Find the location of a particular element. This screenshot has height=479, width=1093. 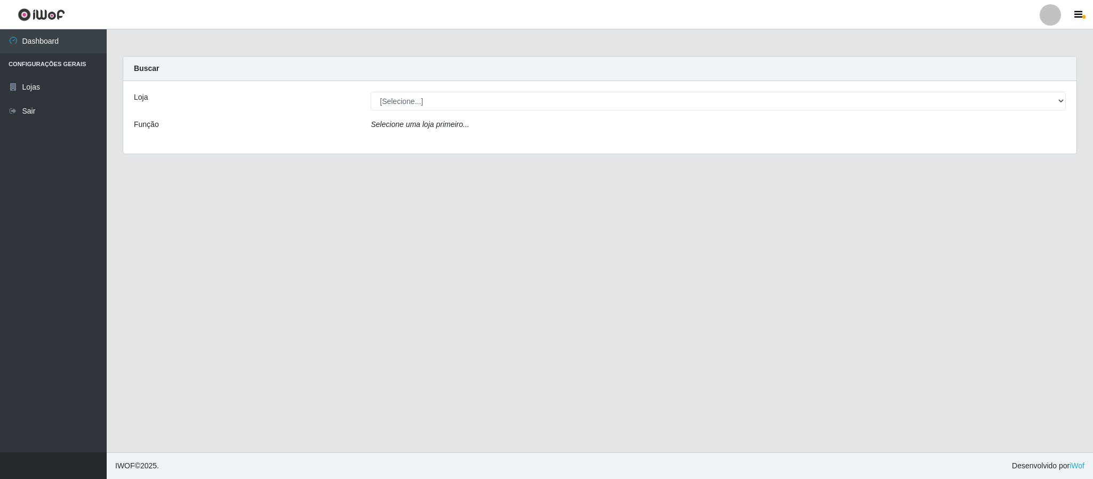

span: © 2025 . is located at coordinates (137, 466).